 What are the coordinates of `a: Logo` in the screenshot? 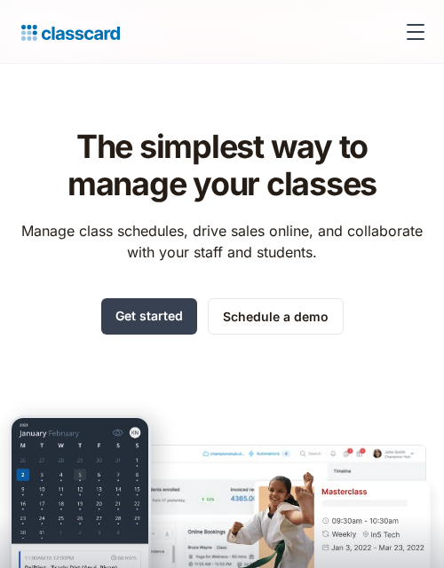 It's located at (67, 32).